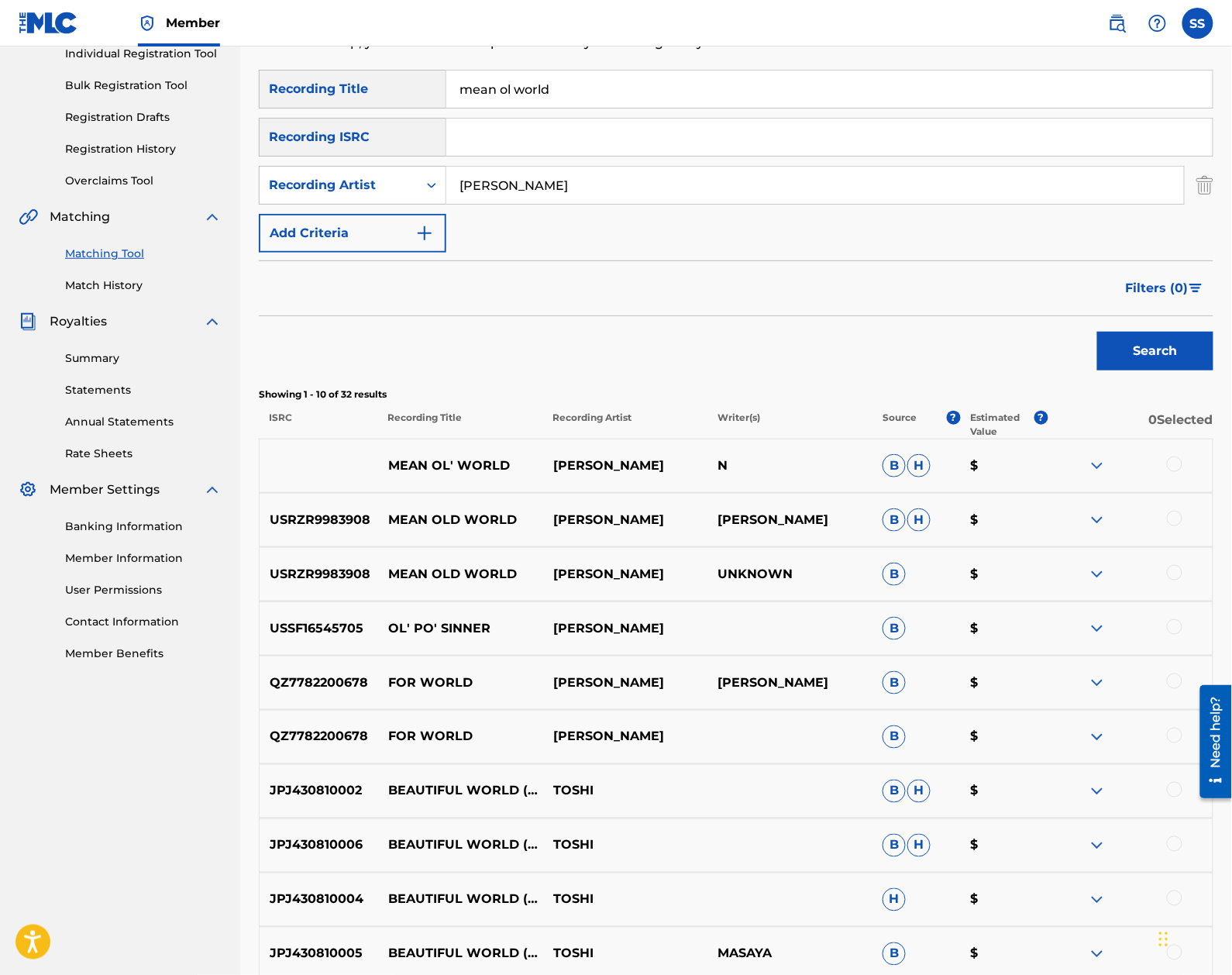 The width and height of the screenshot is (1232, 975). Describe the element at coordinates (319, 900) in the screenshot. I see `p: JPJ430810004` at that location.